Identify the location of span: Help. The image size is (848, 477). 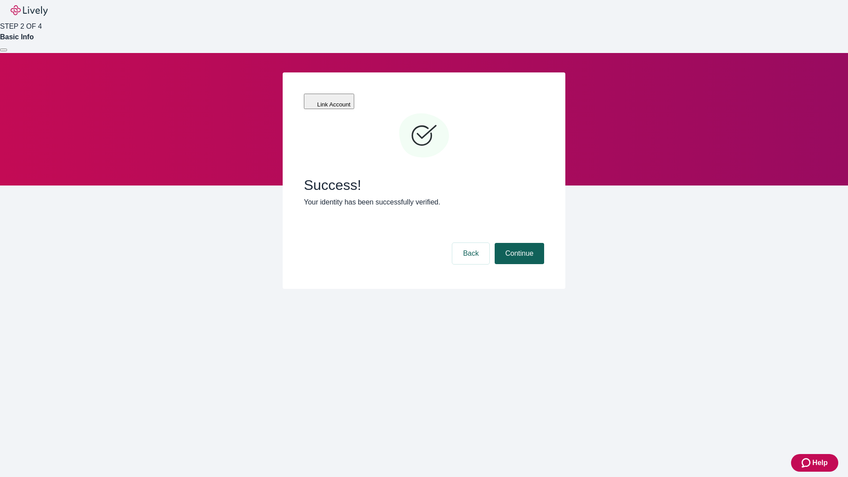
(819, 463).